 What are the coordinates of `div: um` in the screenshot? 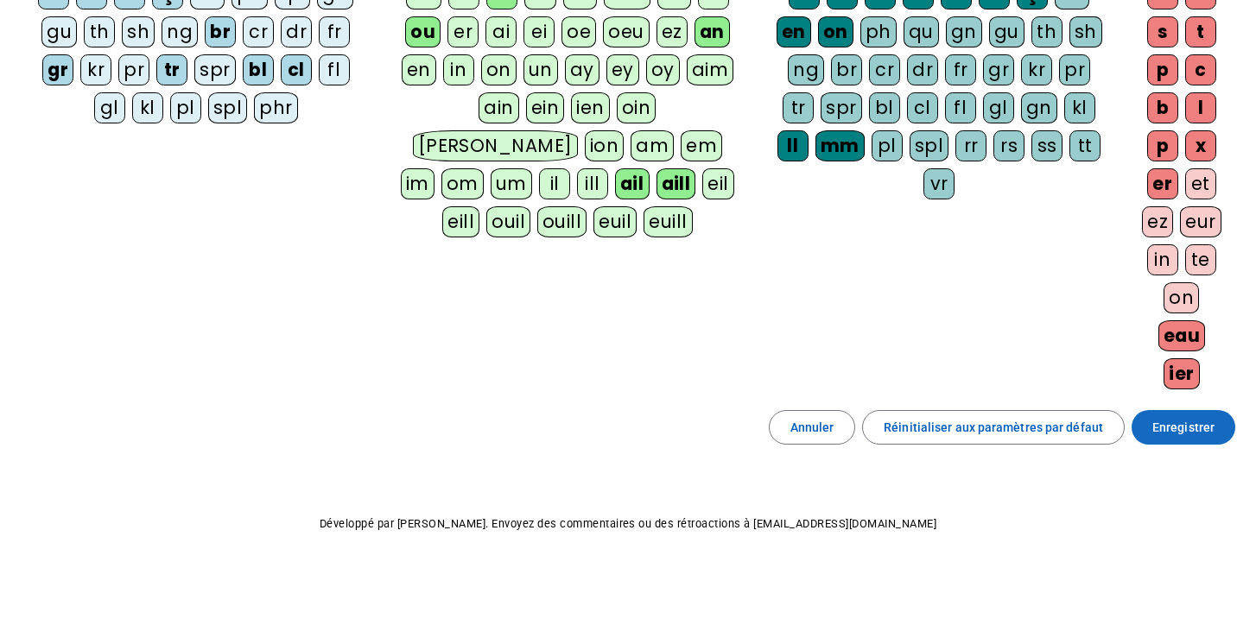 It's located at (511, 184).